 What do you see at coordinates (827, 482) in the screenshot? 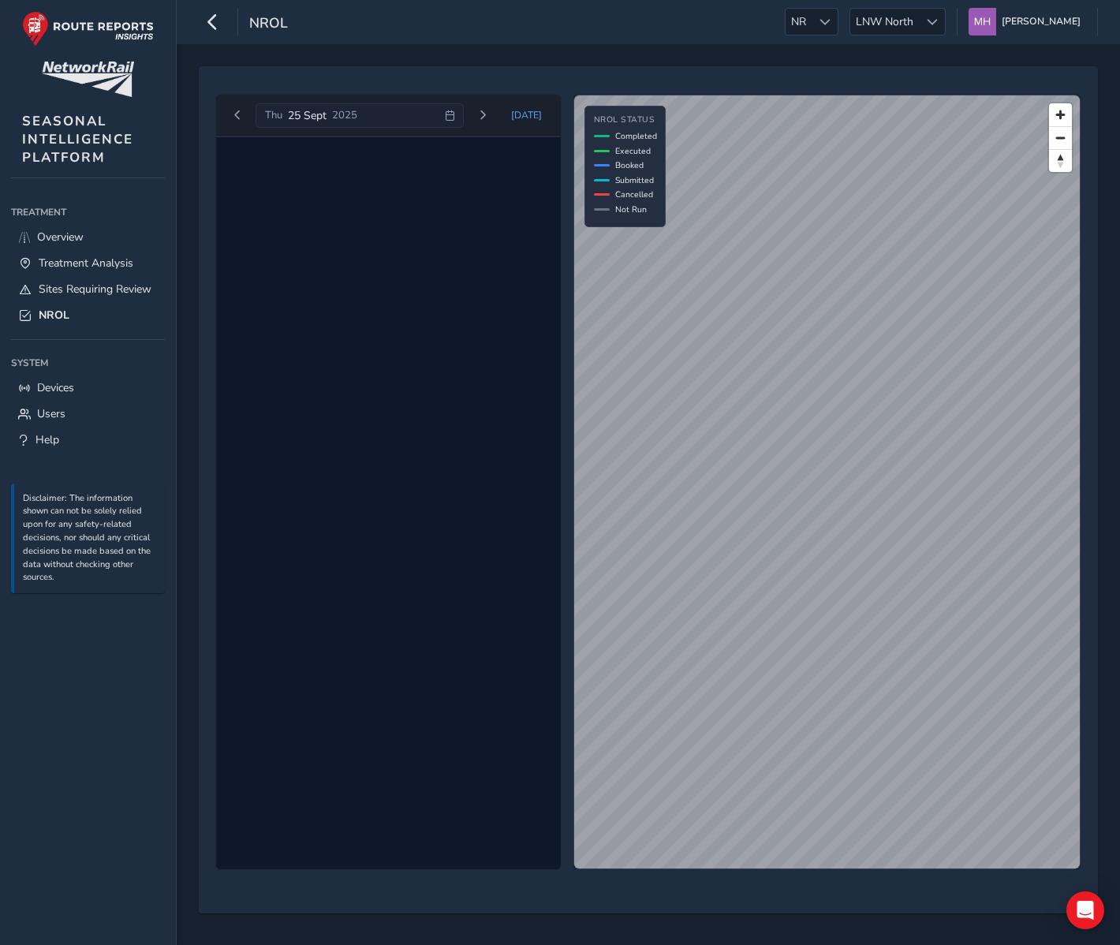
I see `canvas: Map` at bounding box center [827, 482].